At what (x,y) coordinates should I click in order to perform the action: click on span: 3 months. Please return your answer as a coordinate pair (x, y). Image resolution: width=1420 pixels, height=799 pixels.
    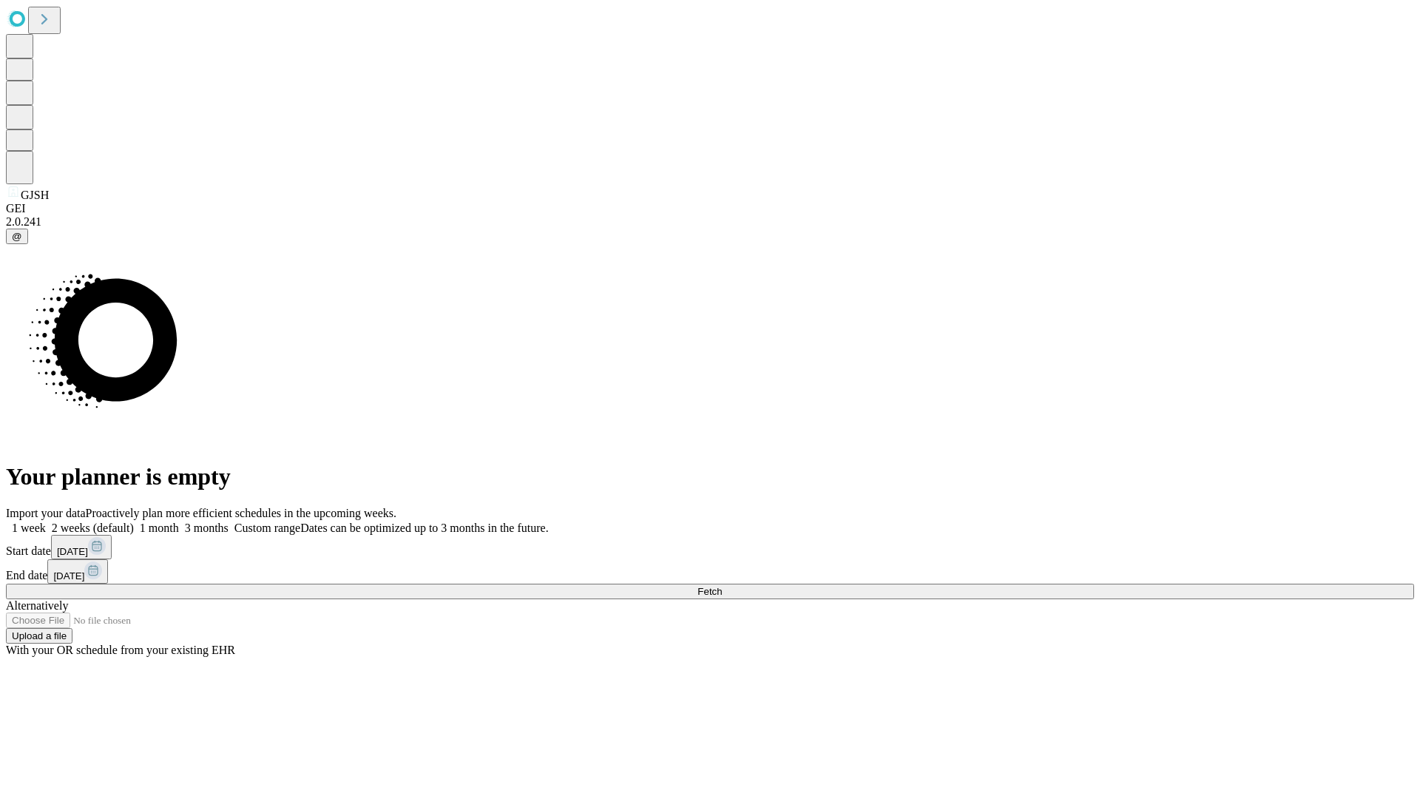
    Looking at the image, I should click on (206, 527).